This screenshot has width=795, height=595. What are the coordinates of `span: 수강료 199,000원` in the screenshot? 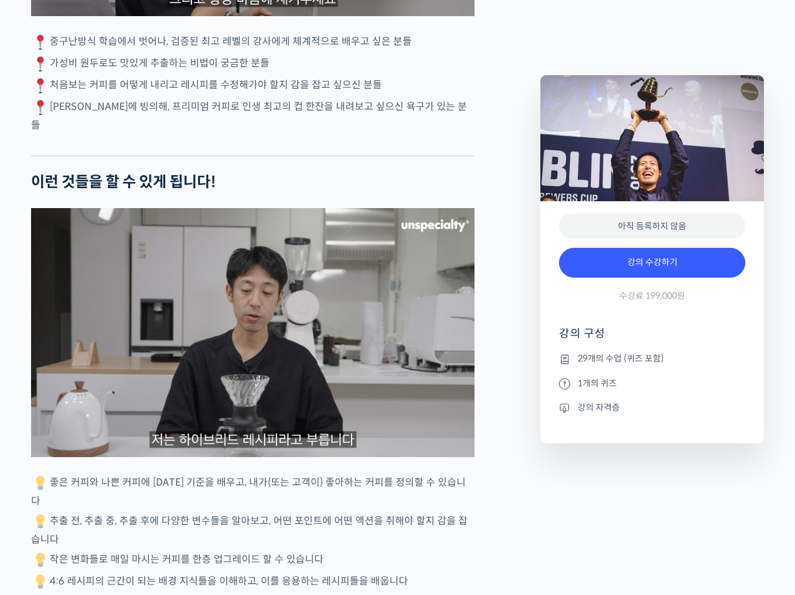 It's located at (652, 296).